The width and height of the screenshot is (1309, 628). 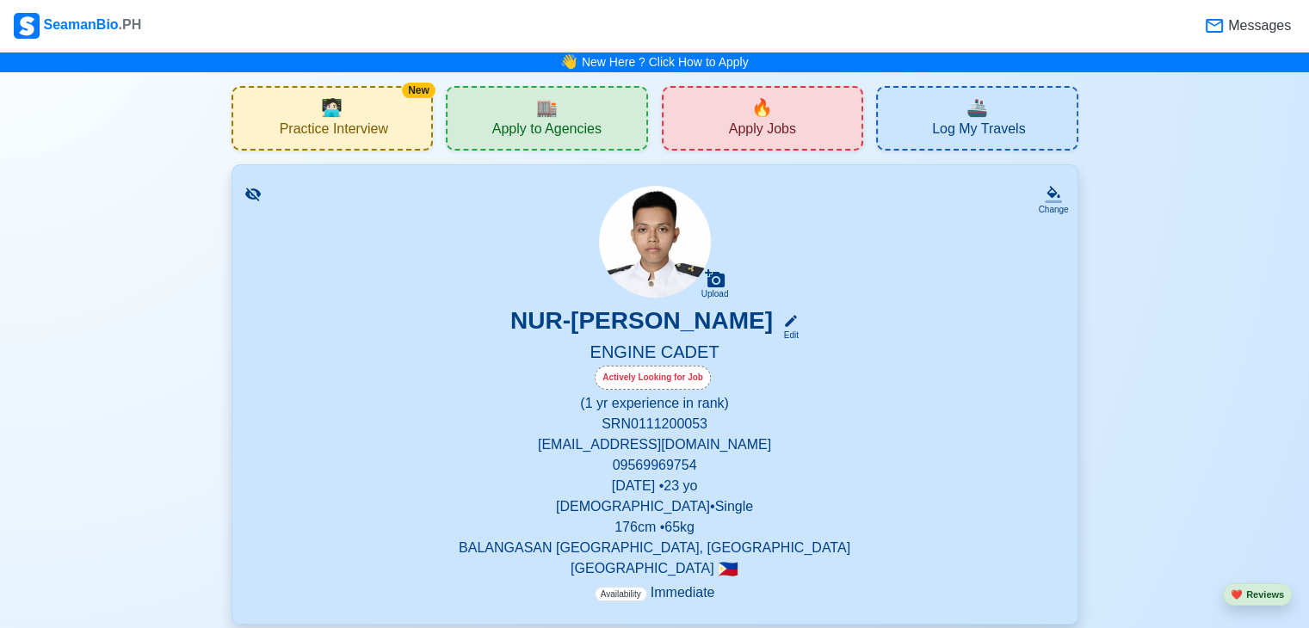 I want to click on span: travel, so click(x=977, y=108).